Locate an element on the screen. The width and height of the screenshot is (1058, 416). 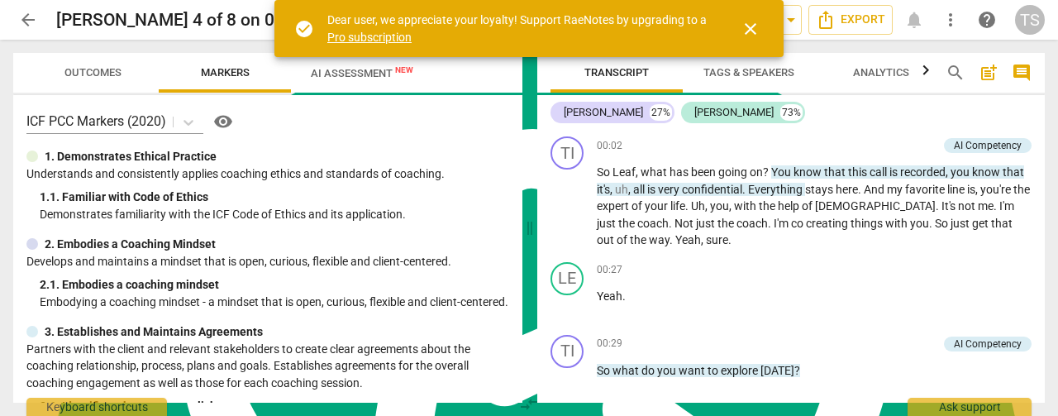
span: do is located at coordinates (649, 370).